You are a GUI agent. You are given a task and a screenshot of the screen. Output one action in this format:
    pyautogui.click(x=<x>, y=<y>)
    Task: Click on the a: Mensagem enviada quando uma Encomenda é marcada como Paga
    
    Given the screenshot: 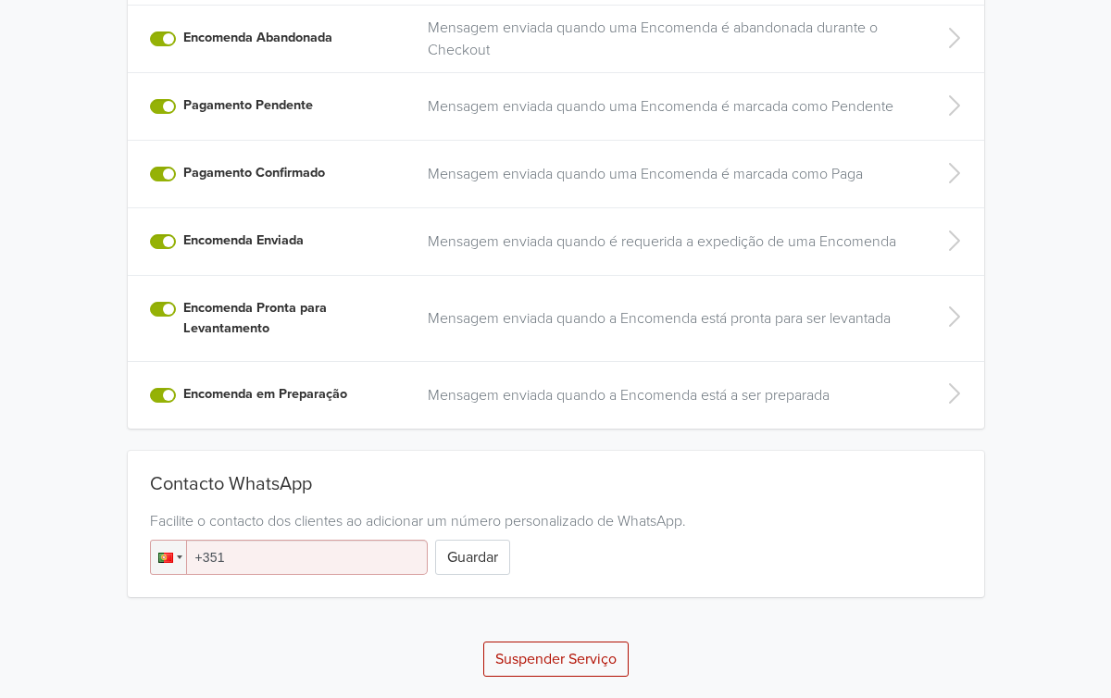 What is the action you would take?
    pyautogui.click(x=670, y=174)
    